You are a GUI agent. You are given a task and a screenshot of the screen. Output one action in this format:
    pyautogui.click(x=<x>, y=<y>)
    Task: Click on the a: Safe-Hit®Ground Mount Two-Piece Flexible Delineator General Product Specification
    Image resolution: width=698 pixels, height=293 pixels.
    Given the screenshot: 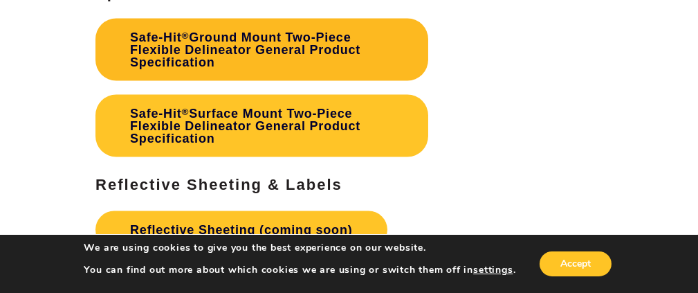 What is the action you would take?
    pyautogui.click(x=261, y=50)
    